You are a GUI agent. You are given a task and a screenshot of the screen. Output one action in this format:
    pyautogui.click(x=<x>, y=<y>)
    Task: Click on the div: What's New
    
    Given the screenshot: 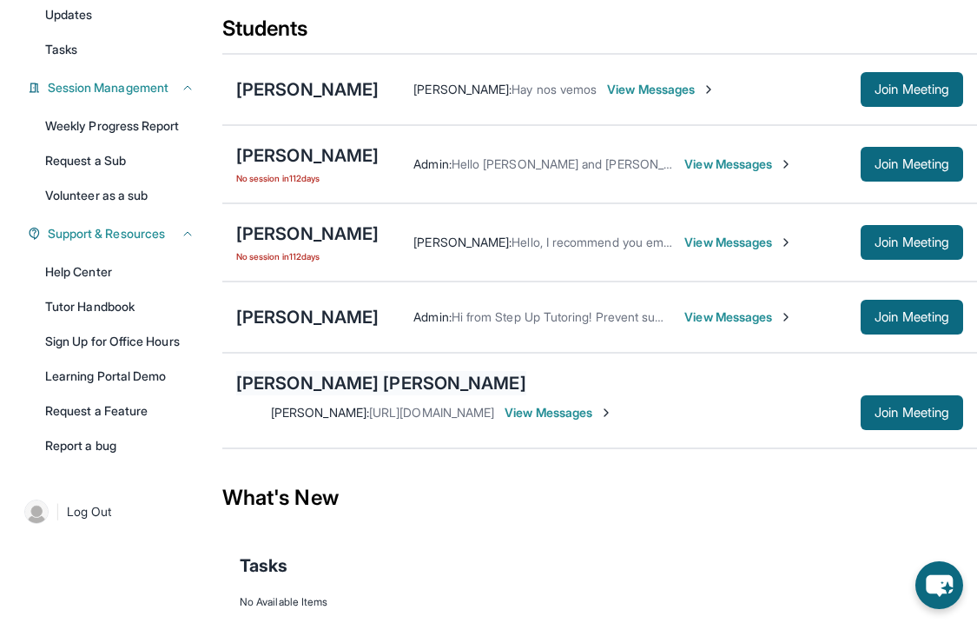 What is the action you would take?
    pyautogui.click(x=599, y=497)
    